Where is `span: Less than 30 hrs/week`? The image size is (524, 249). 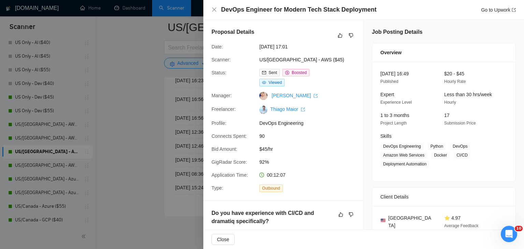
span: Less than 30 hrs/week is located at coordinates (468, 95).